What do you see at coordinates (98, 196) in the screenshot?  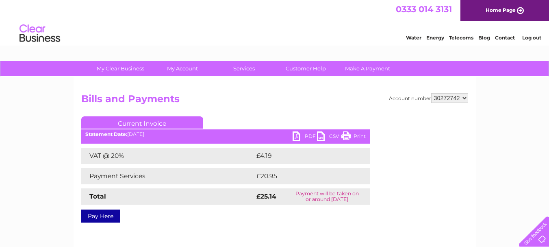 I see `strong: Total` at bounding box center [98, 196].